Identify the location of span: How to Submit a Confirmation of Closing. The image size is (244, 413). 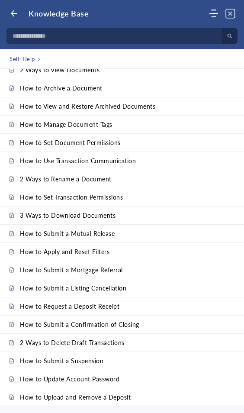
(80, 324).